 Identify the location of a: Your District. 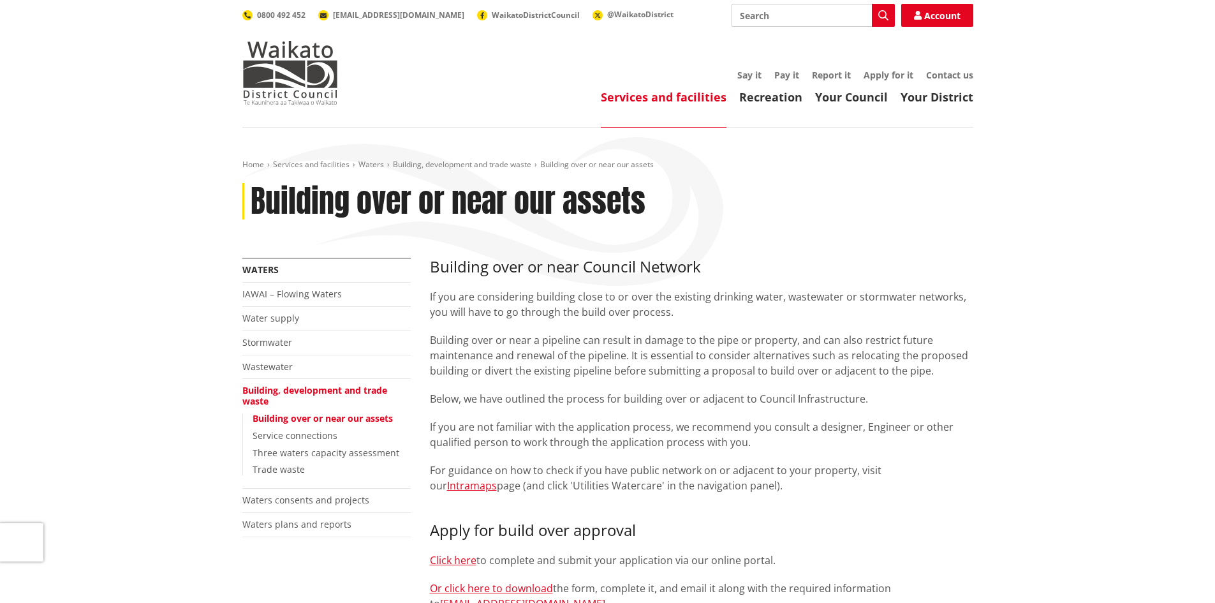
(937, 97).